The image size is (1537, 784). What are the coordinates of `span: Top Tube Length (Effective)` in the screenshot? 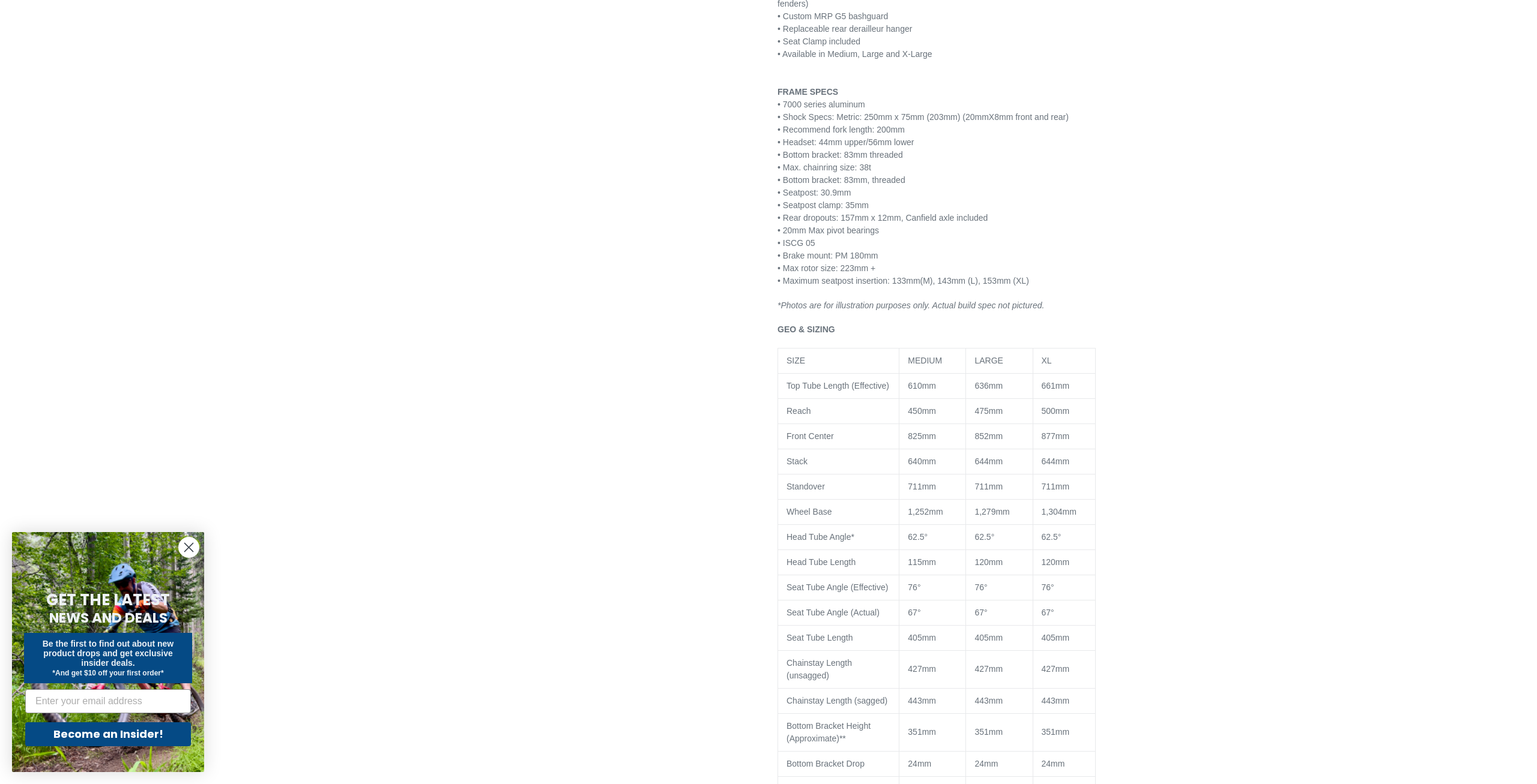 It's located at (837, 386).